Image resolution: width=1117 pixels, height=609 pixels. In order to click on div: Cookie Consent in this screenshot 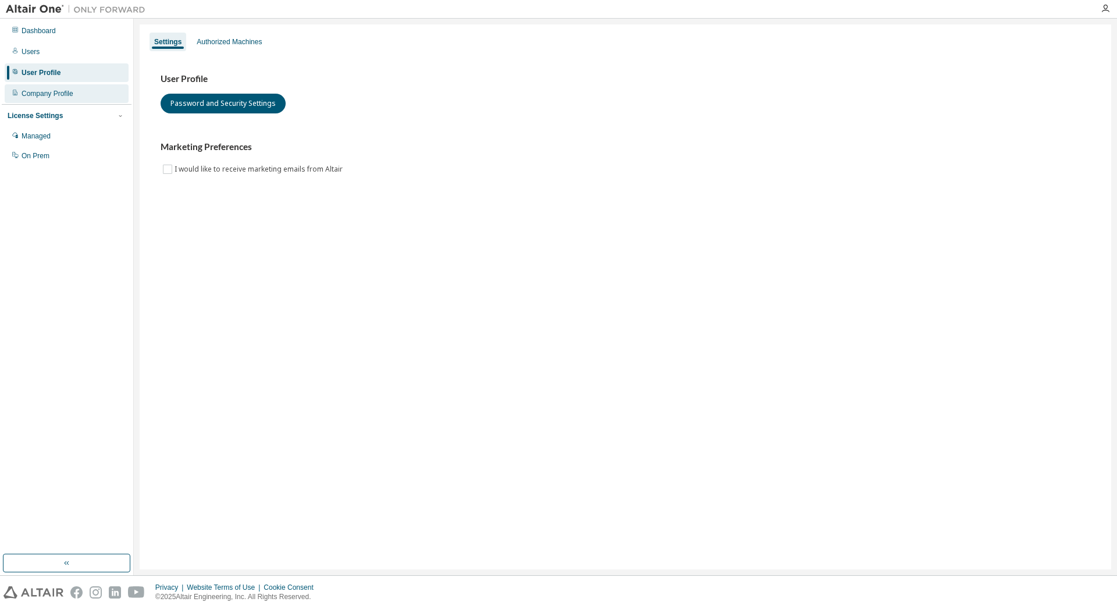, I will do `click(292, 588)`.